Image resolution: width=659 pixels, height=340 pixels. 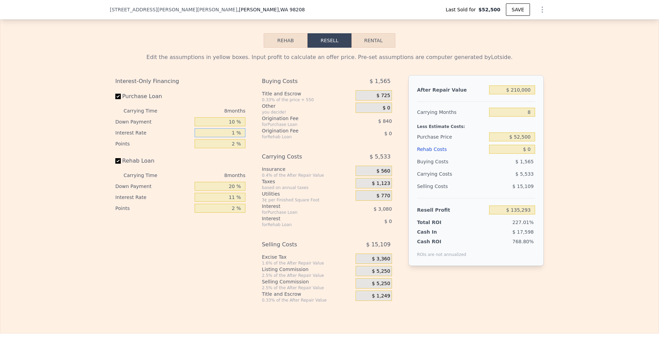 What do you see at coordinates (489, 10) in the screenshot?
I see `span: $52,500` at bounding box center [489, 10].